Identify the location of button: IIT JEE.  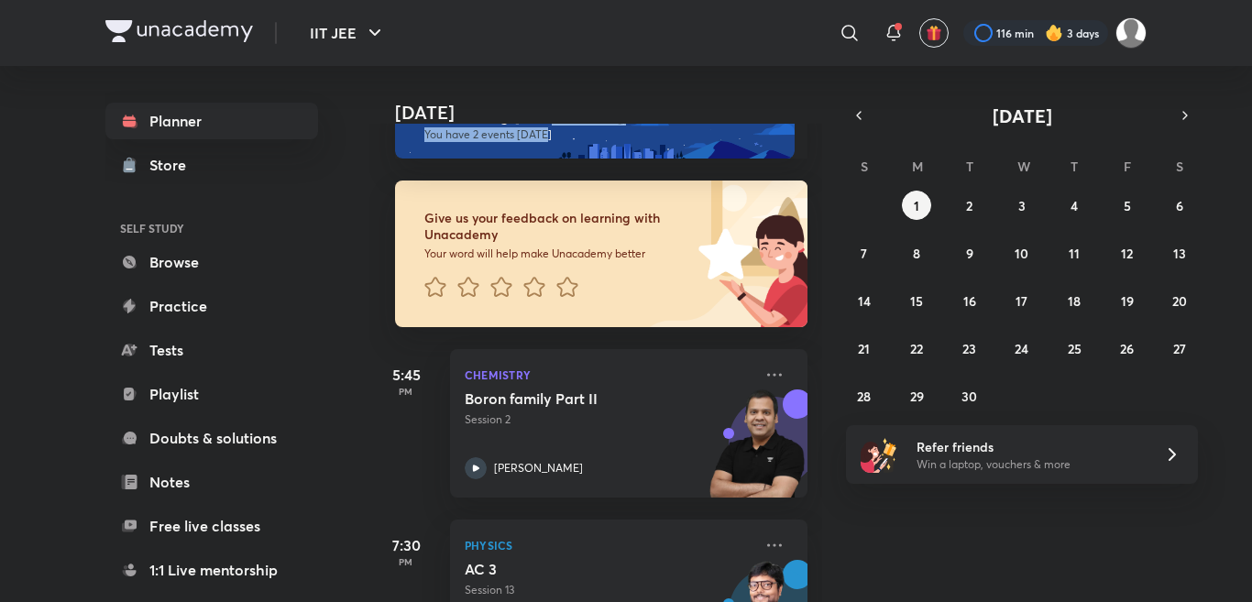
(347, 33).